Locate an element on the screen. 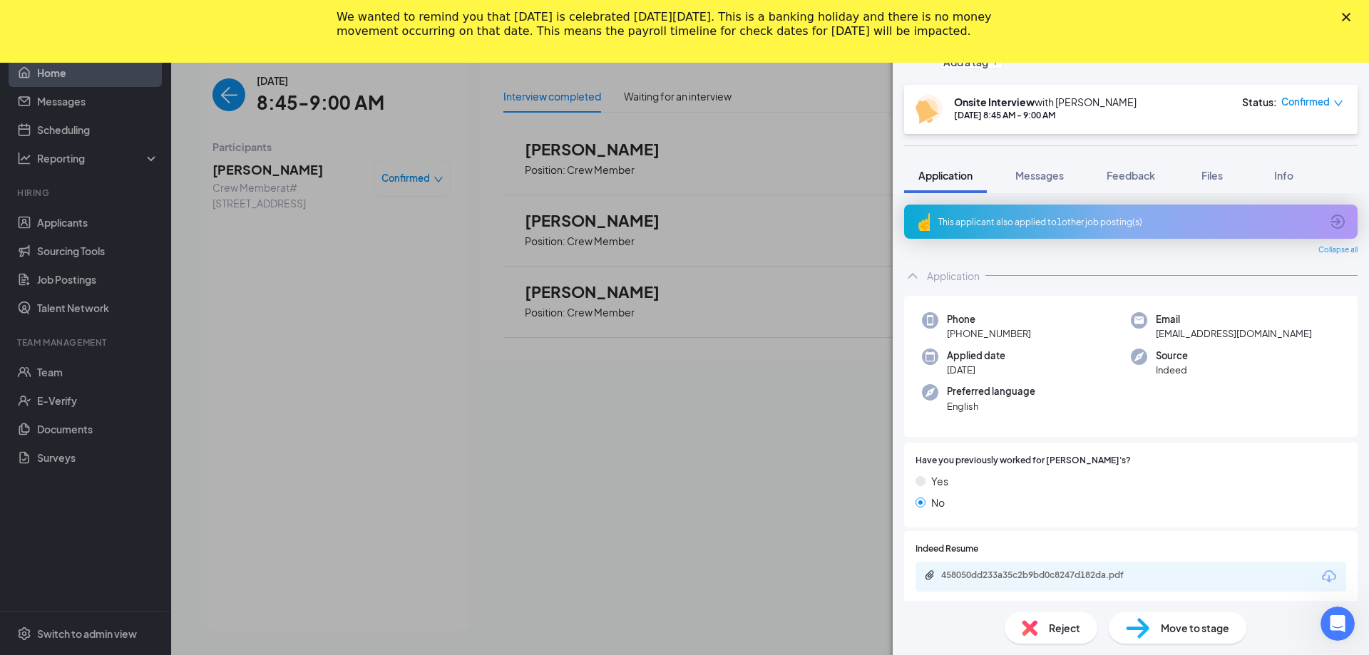  span: Phone is located at coordinates (989, 320).